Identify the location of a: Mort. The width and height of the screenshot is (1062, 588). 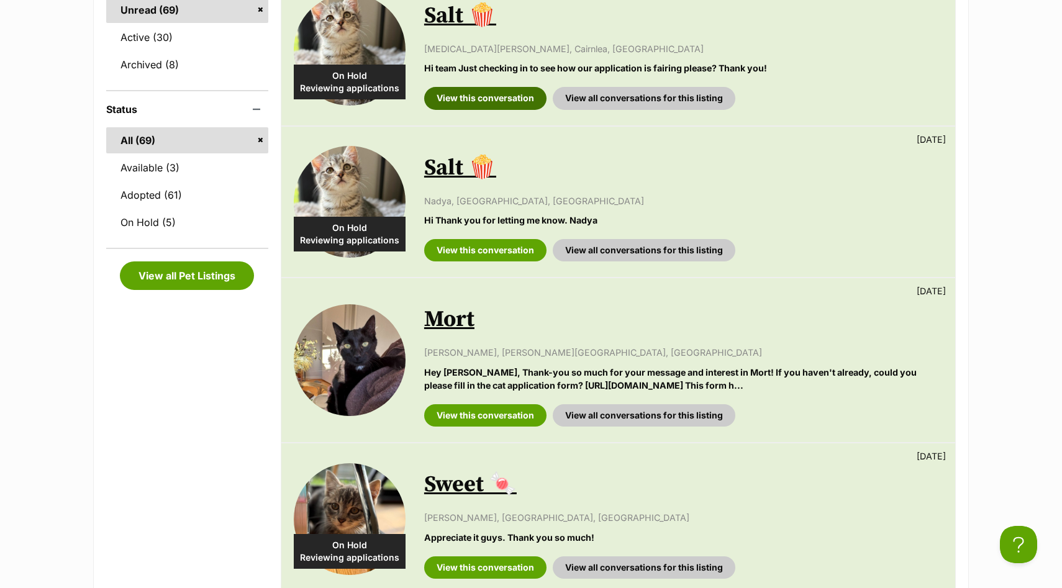
(449, 319).